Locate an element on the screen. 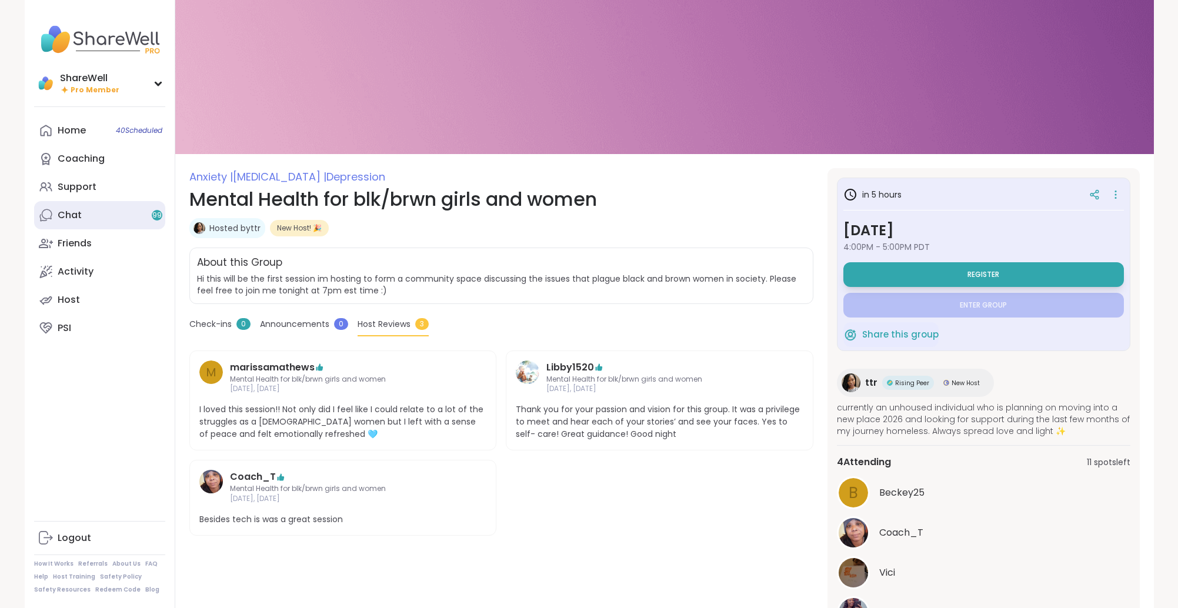 The image size is (1178, 608). div: Friends is located at coordinates (75, 243).